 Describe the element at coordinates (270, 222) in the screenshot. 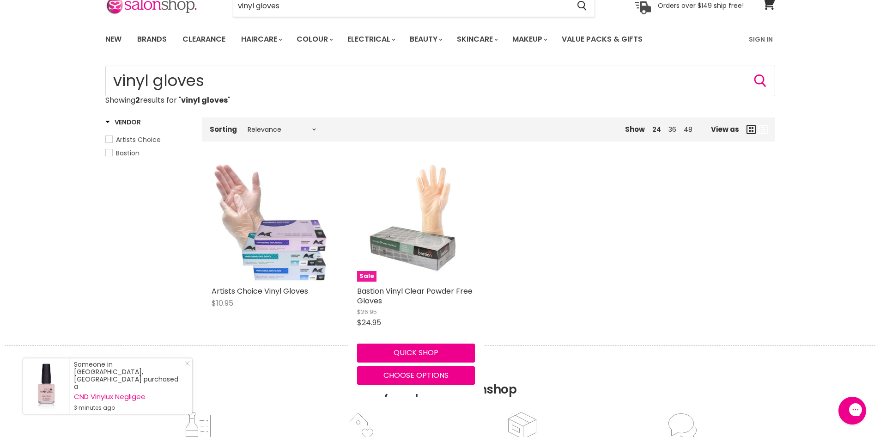

I see `img: Artists Choice Vinyl Gloves` at that location.